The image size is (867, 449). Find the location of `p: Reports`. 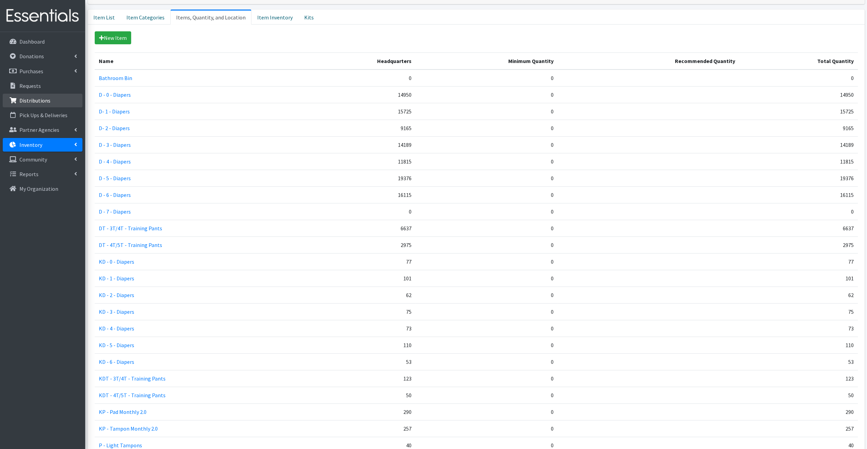

p: Reports is located at coordinates (29, 174).